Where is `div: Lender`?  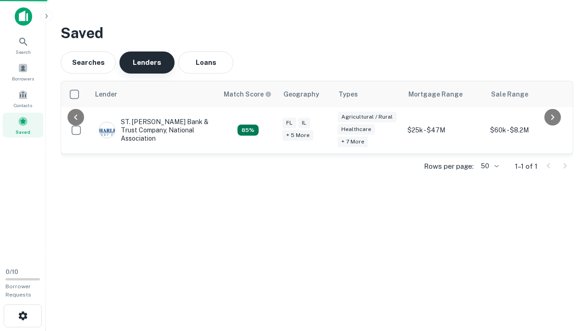 div: Lender is located at coordinates (106, 94).